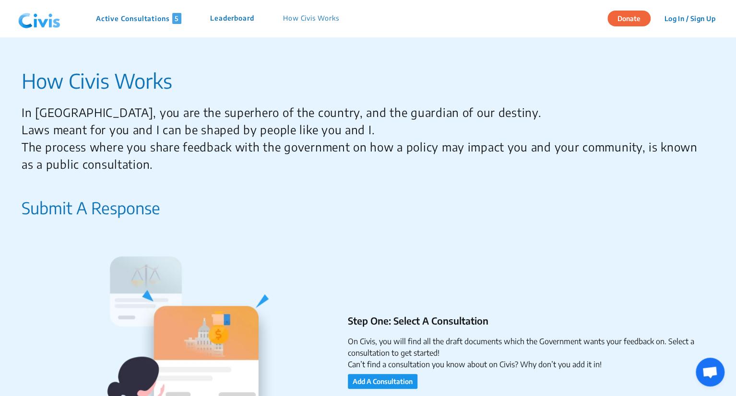 This screenshot has height=396, width=736. Describe the element at coordinates (710, 372) in the screenshot. I see `div: Open chat` at that location.